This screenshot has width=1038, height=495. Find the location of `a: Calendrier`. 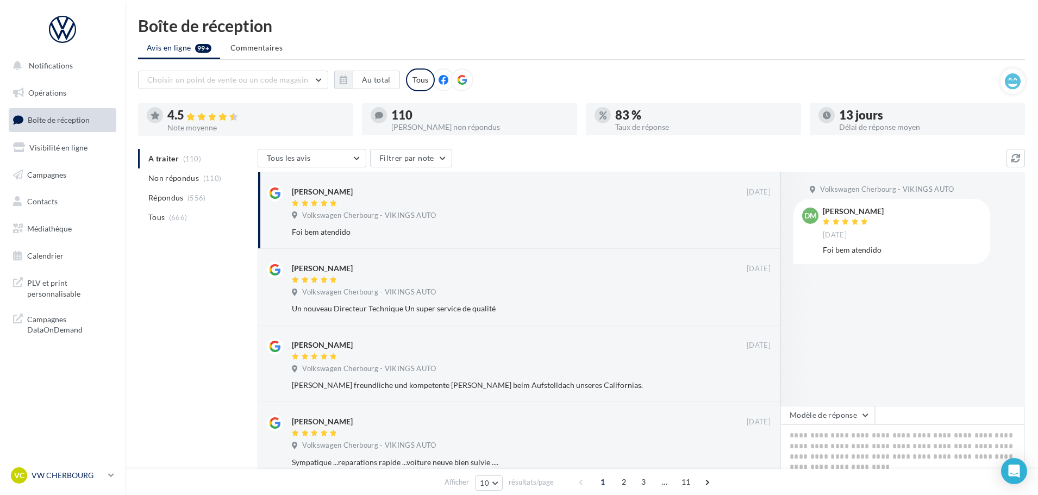

a: Calendrier is located at coordinates (63, 256).